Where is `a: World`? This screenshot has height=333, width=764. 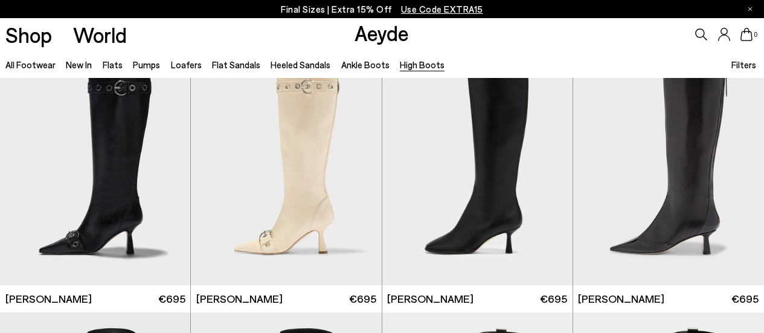 a: World is located at coordinates (100, 34).